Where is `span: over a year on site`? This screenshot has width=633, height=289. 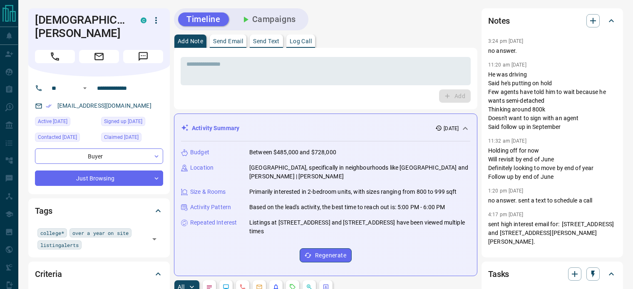 span: over a year on site is located at coordinates (100, 233).